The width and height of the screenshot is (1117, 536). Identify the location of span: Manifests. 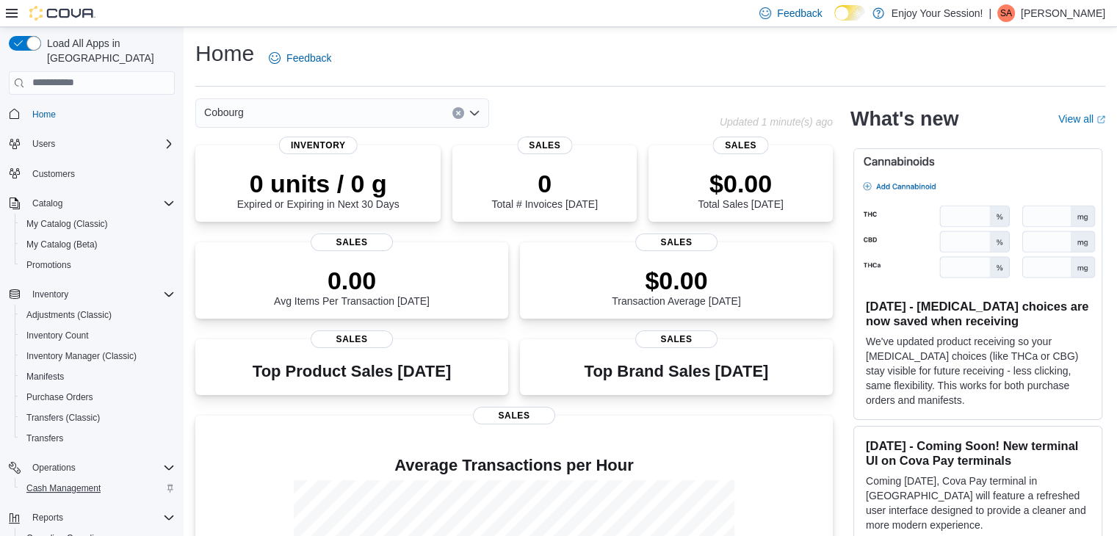
(45, 377).